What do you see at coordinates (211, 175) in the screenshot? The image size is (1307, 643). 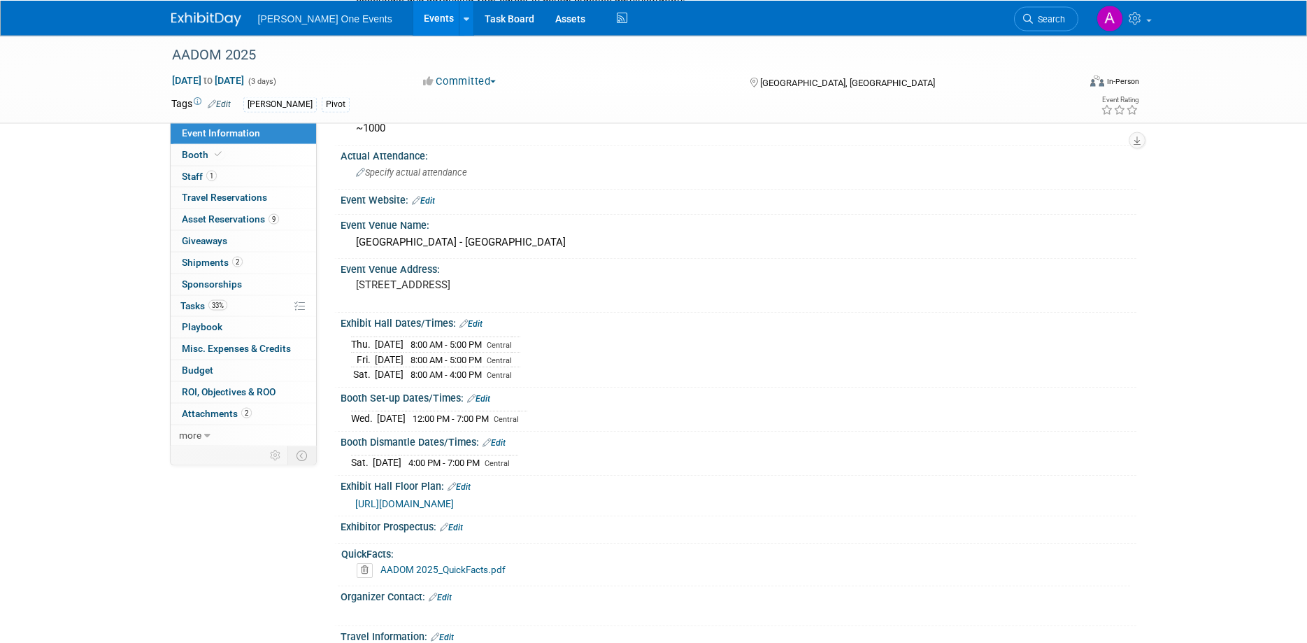 I see `span: 1` at bounding box center [211, 175].